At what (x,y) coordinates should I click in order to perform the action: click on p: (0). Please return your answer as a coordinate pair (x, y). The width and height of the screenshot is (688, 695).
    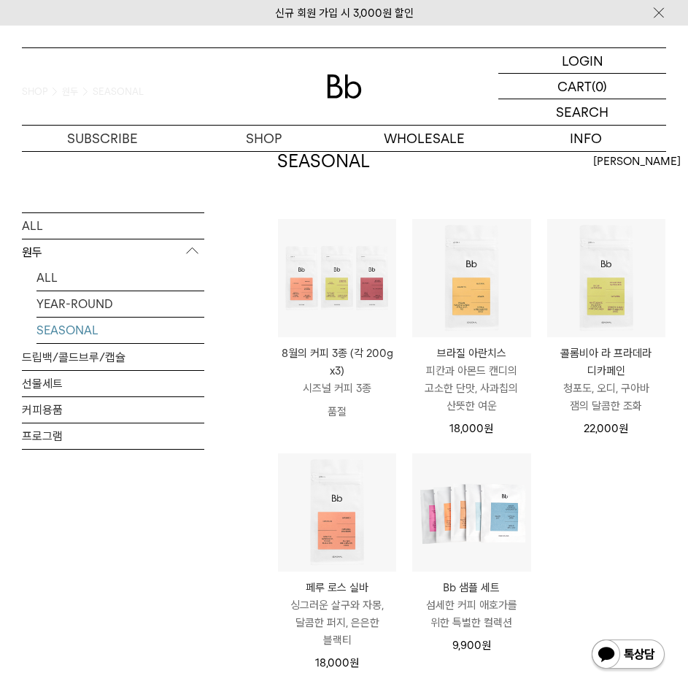
    Looking at the image, I should click on (599, 86).